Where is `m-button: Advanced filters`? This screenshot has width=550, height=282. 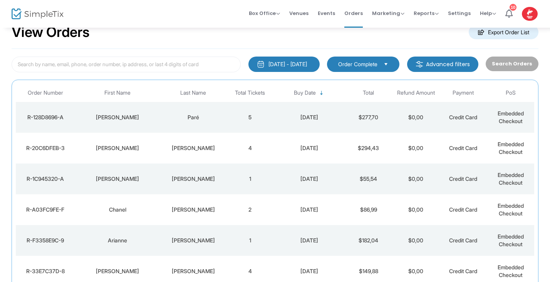
m-button: Advanced filters is located at coordinates (443, 64).